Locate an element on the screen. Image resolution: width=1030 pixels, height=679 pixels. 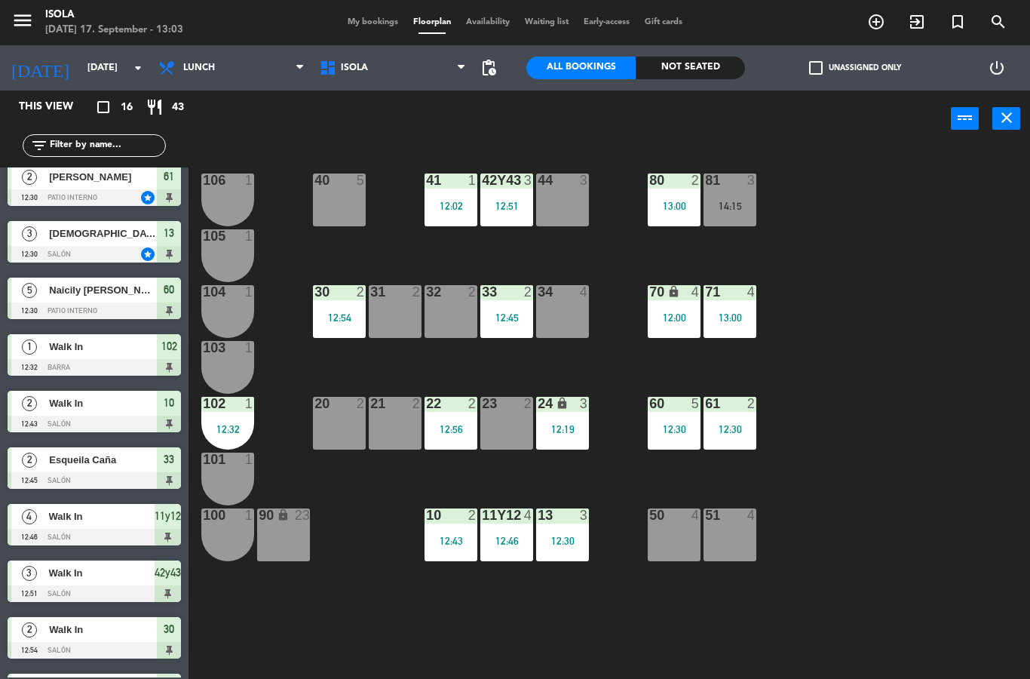
button: power_input is located at coordinates (965, 118).